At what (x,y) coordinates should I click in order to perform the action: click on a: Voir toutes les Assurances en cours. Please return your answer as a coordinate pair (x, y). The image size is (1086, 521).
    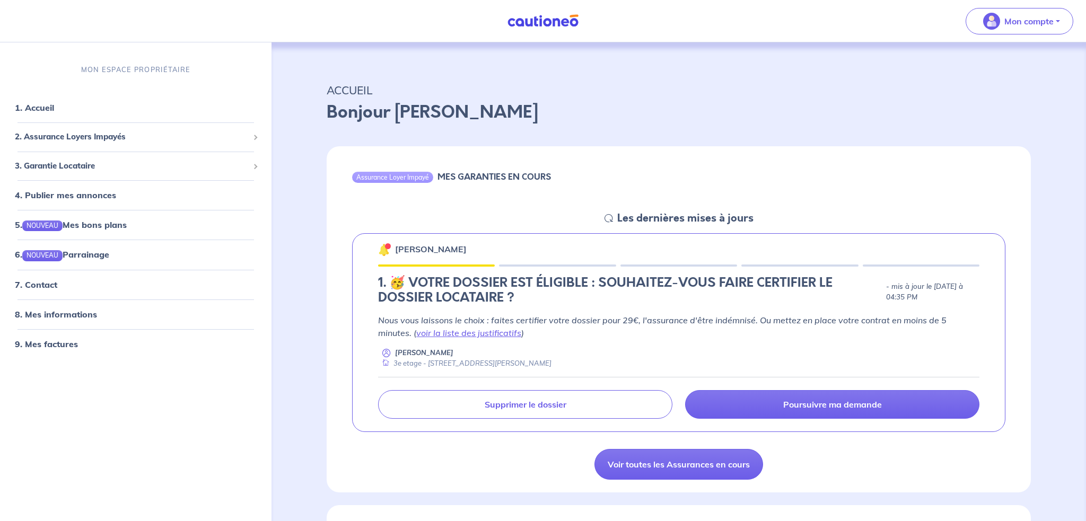
    Looking at the image, I should click on (678, 464).